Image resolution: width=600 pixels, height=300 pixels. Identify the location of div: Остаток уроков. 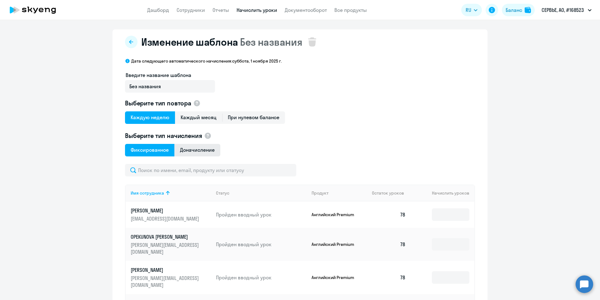
(391, 193).